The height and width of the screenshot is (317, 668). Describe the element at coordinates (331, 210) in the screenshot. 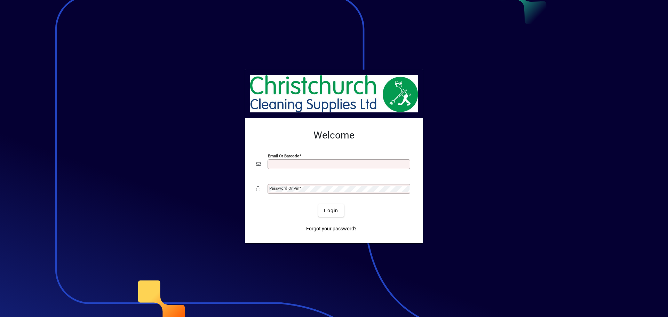

I see `span: Login` at that location.